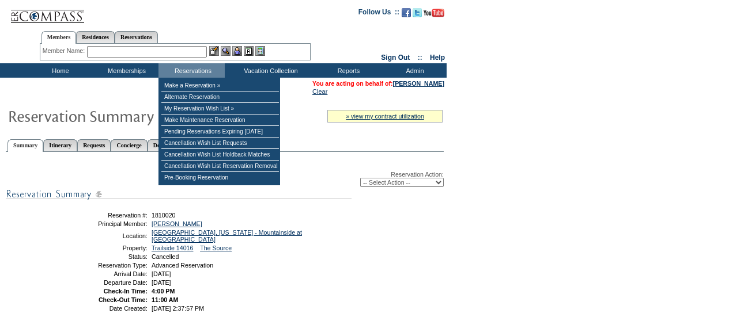  I want to click on strong: Check-Out Time:, so click(123, 300).